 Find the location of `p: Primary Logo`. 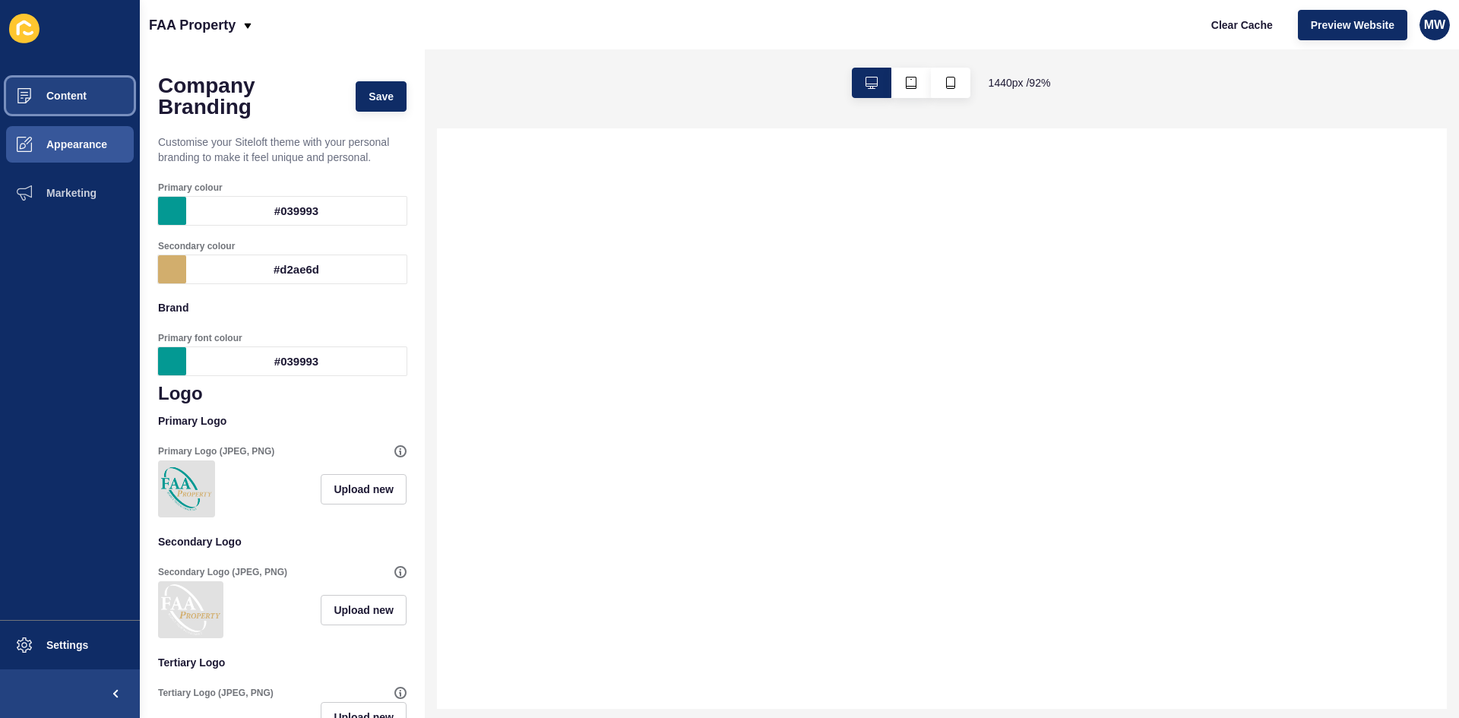

p: Primary Logo is located at coordinates (282, 421).